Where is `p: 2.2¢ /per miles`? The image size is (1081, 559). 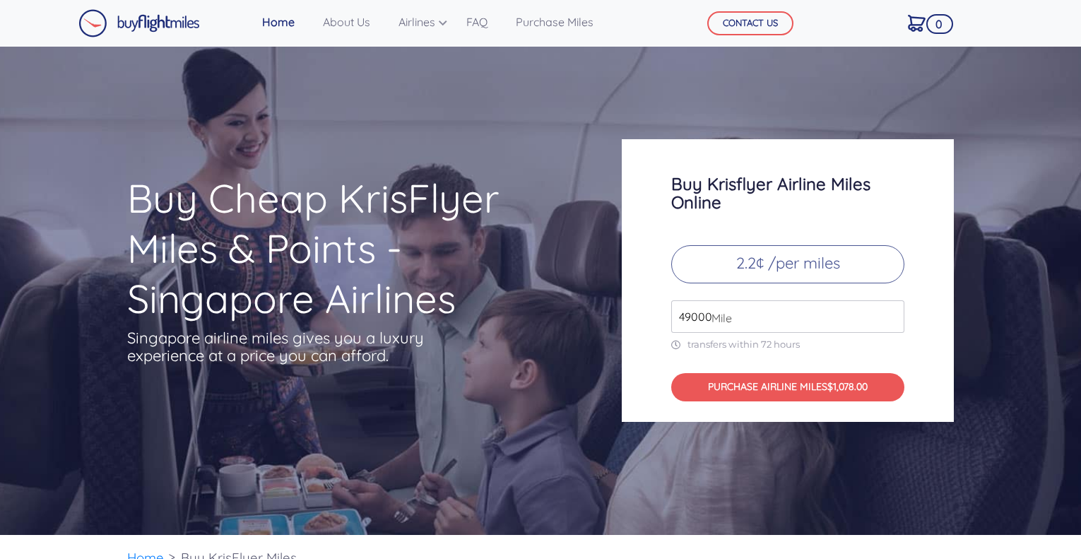 p: 2.2¢ /per miles is located at coordinates (788, 264).